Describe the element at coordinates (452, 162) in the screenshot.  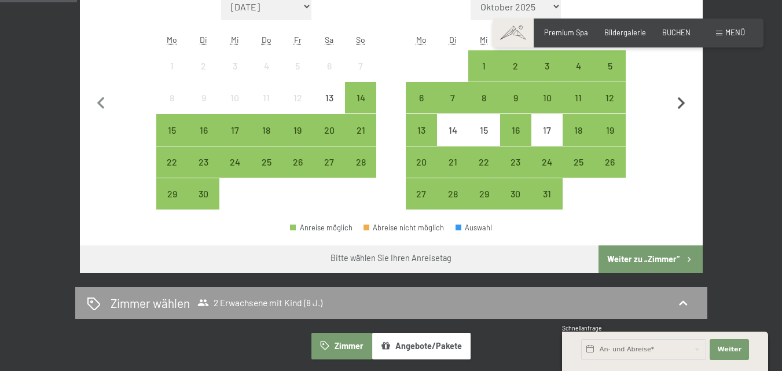
I see `div: Tue Oct 21 2025` at that location.